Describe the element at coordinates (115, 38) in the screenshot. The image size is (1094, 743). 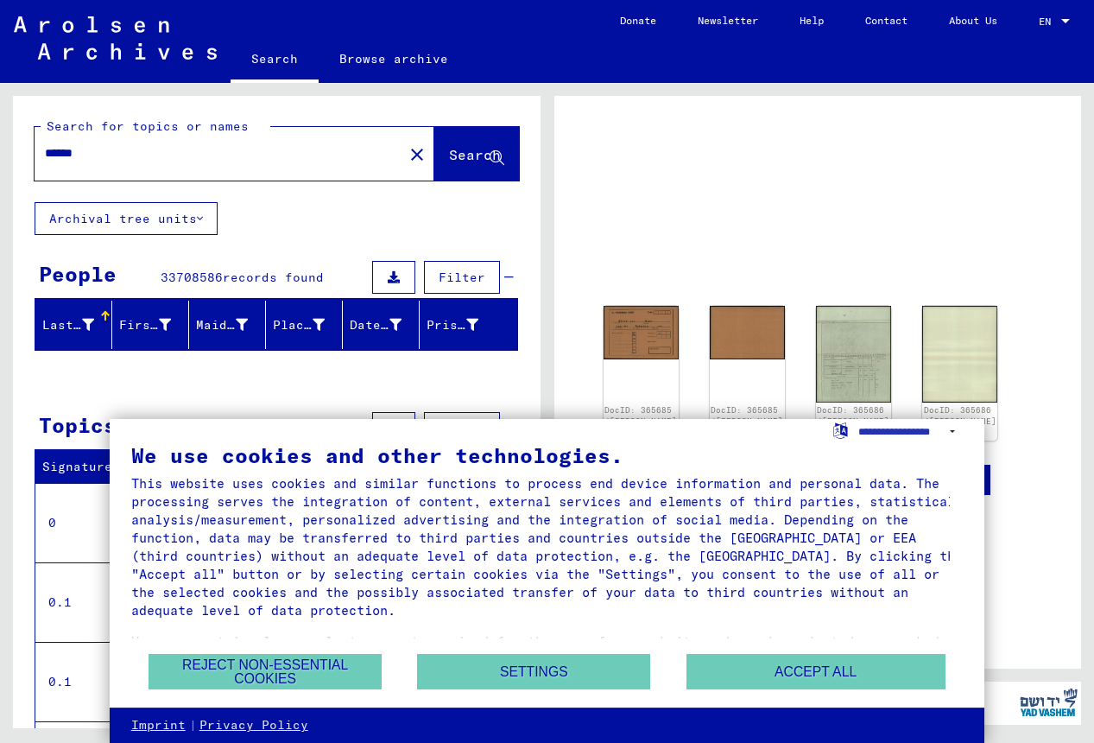
I see `img: Arolsen_neg.svg` at that location.